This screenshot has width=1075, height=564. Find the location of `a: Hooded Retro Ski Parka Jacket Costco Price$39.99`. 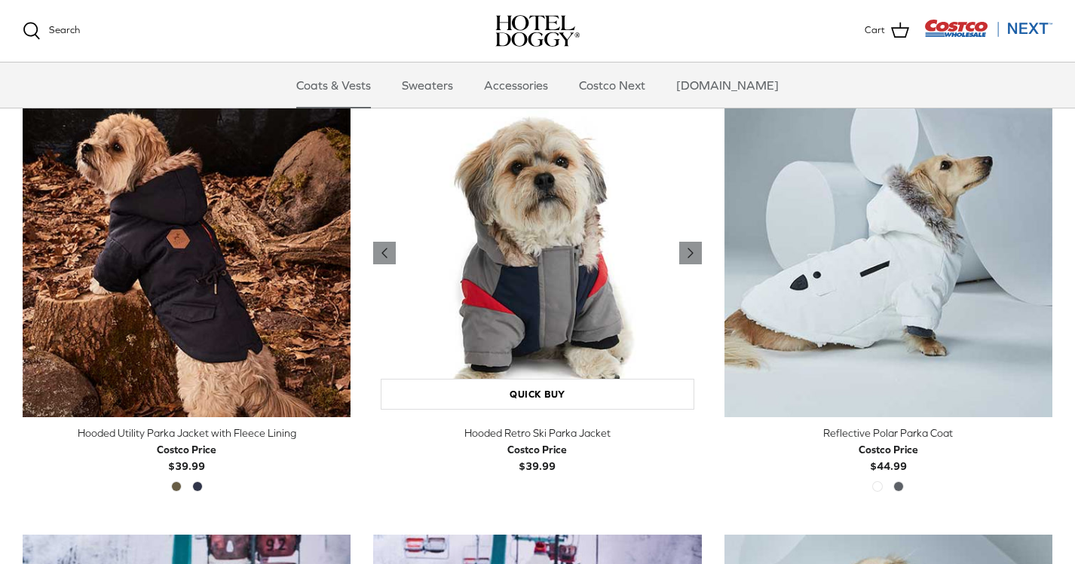

a: Hooded Retro Ski Parka Jacket Costco Price$39.99 is located at coordinates (537, 450).